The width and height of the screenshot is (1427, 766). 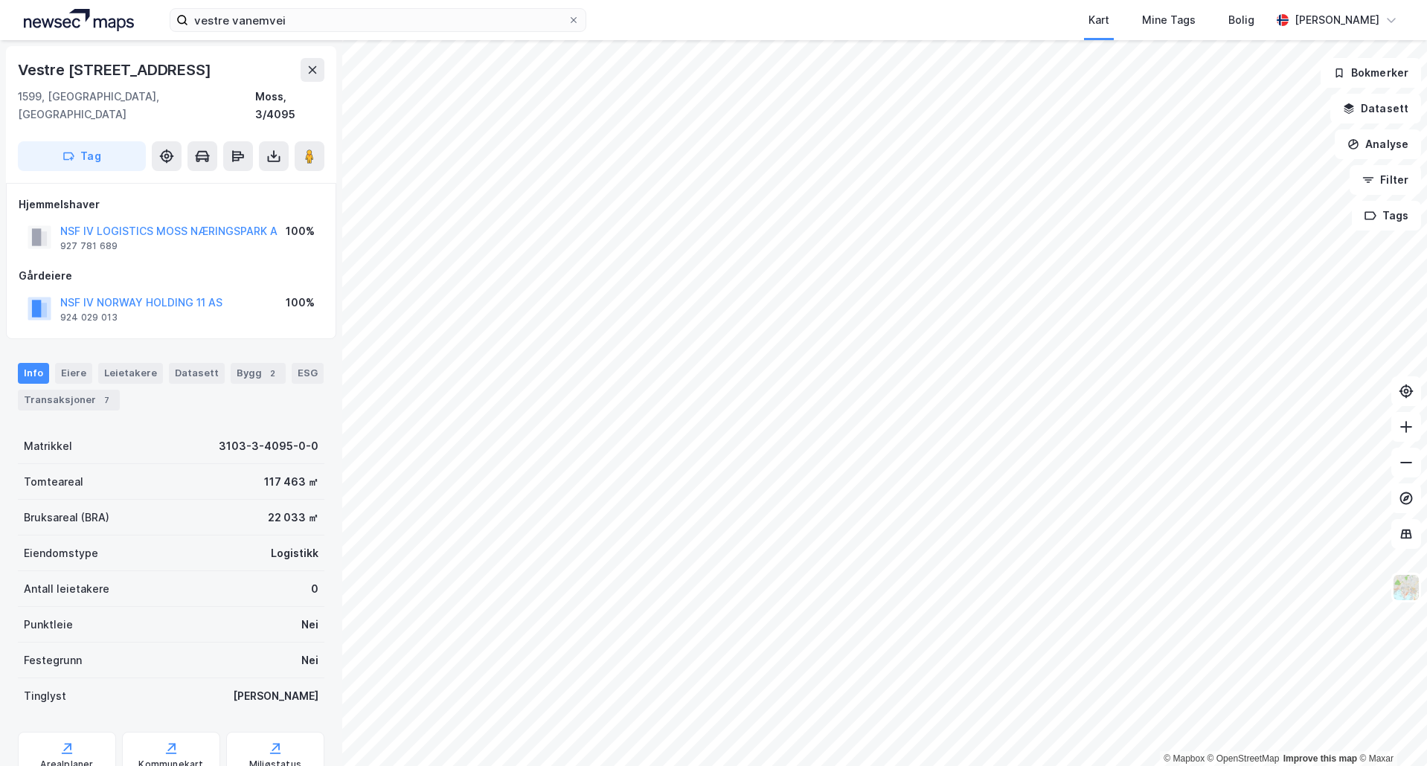 I want to click on a: OpenStreetMap, so click(x=1243, y=759).